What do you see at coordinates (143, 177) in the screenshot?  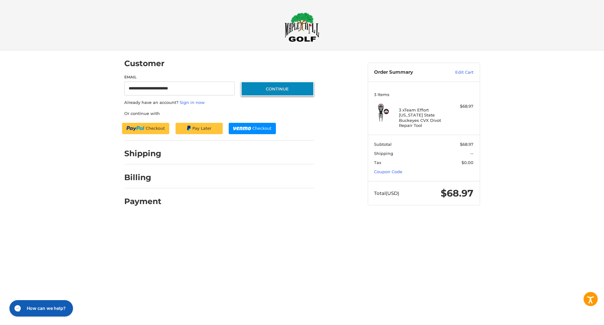 I see `h2: Billing` at bounding box center [143, 177].